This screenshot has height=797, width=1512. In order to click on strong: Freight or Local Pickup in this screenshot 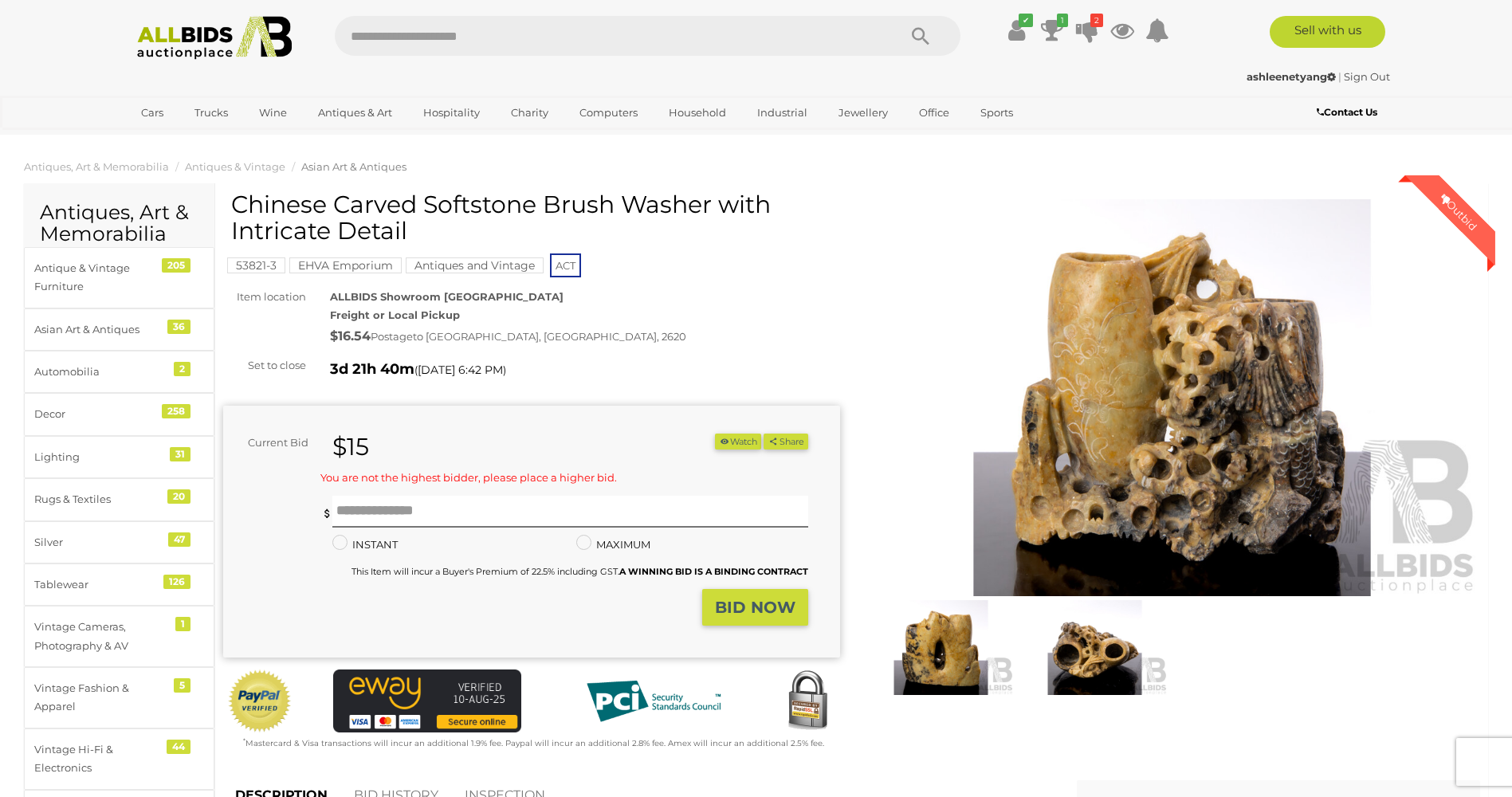, I will do `click(395, 315)`.